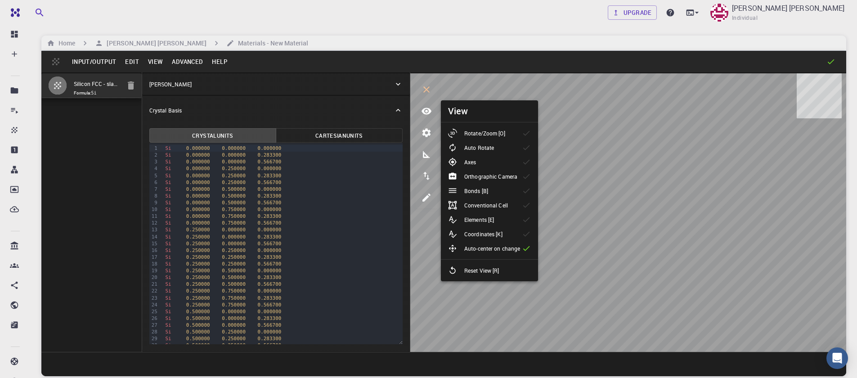 This screenshot has width=857, height=378. Describe the element at coordinates (178, 43) in the screenshot. I see `nav: breadcrumb` at that location.